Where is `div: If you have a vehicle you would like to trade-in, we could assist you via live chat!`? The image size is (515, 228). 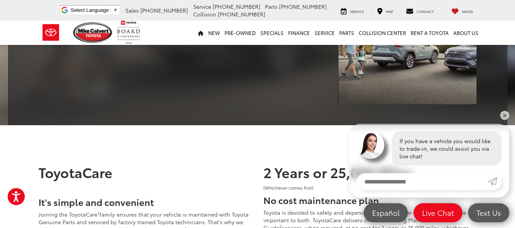
div: If you have a vehicle you would like to trade-in, we could assist you via live chat! is located at coordinates (447, 149).